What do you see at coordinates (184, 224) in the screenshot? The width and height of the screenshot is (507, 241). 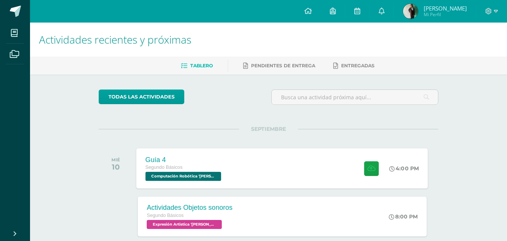 I see `span: Expresión Artistica 'Miguel Angel '` at bounding box center [184, 224].